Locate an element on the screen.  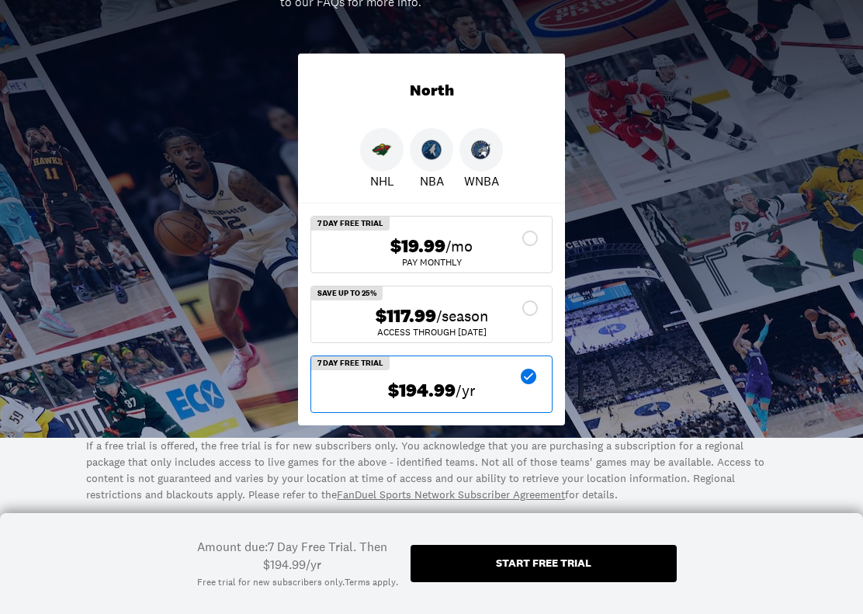
div: SAVE UP TO 25% is located at coordinates (347, 293).